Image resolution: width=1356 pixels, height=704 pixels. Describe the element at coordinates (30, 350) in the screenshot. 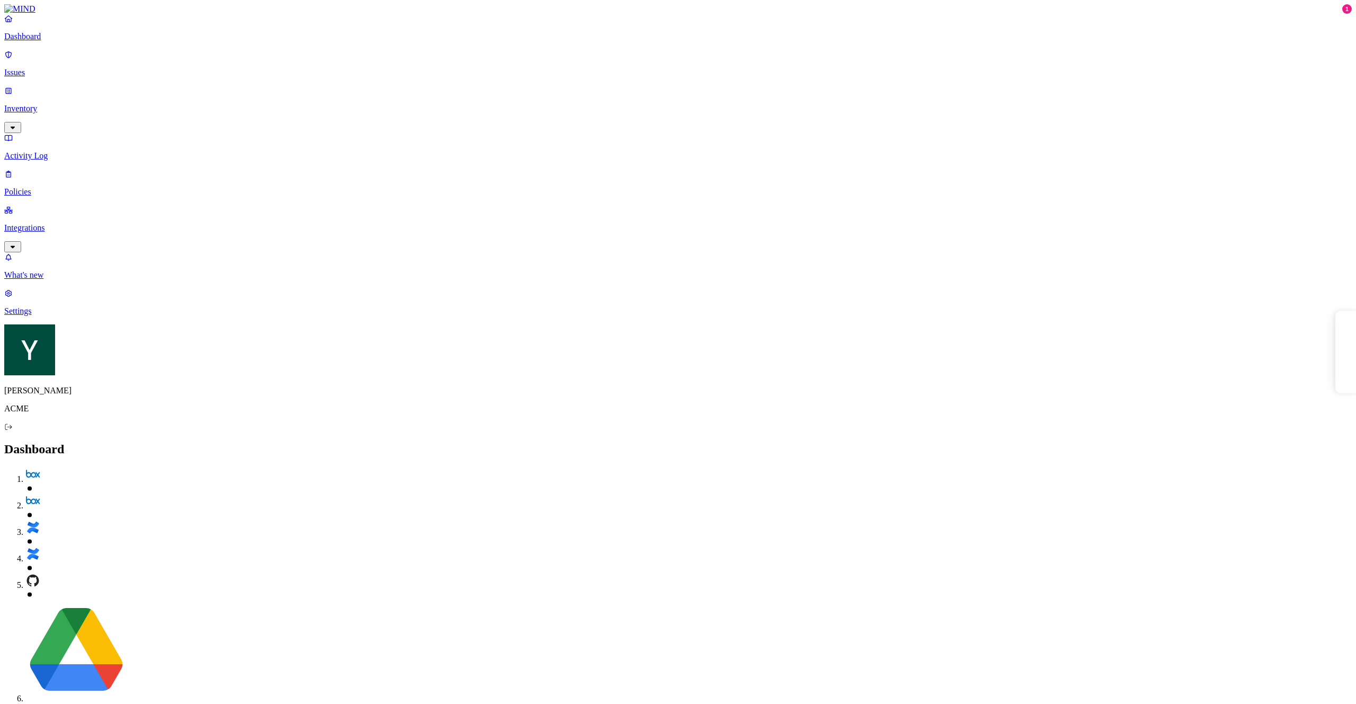

I see `img: Yaara Verner` at that location.